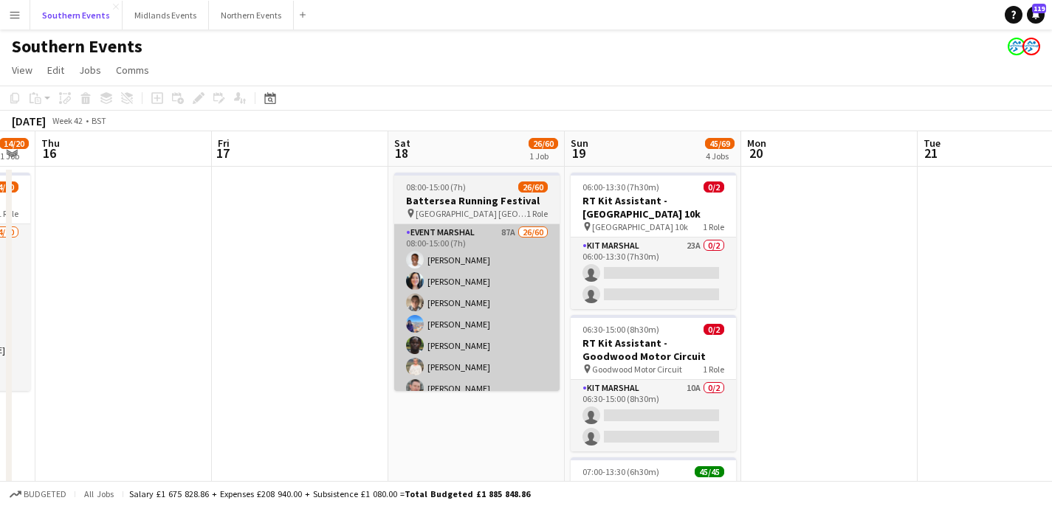 This screenshot has height=506, width=1052. I want to click on span: All jobs, so click(99, 494).